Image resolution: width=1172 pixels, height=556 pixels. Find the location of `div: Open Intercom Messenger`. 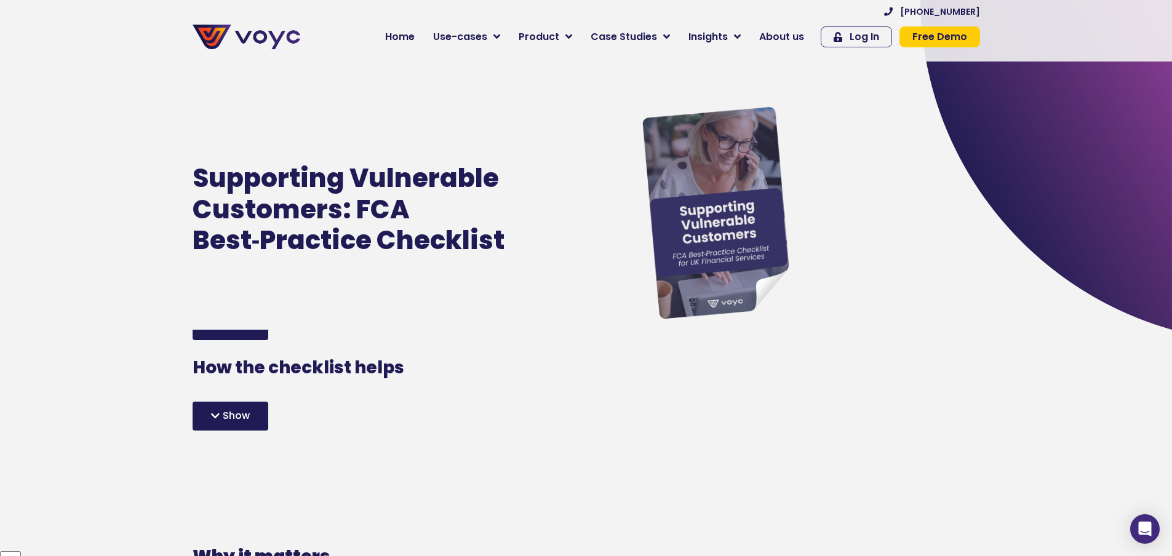

div: Open Intercom Messenger is located at coordinates (1145, 529).